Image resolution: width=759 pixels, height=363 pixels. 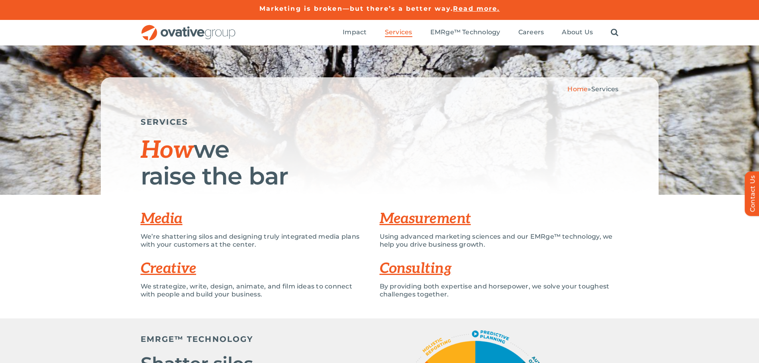 What do you see at coordinates (254, 290) in the screenshot?
I see `p: We strategize, write, design, animate, and film ideas to connect with people and build your busin...` at bounding box center [254, 290].